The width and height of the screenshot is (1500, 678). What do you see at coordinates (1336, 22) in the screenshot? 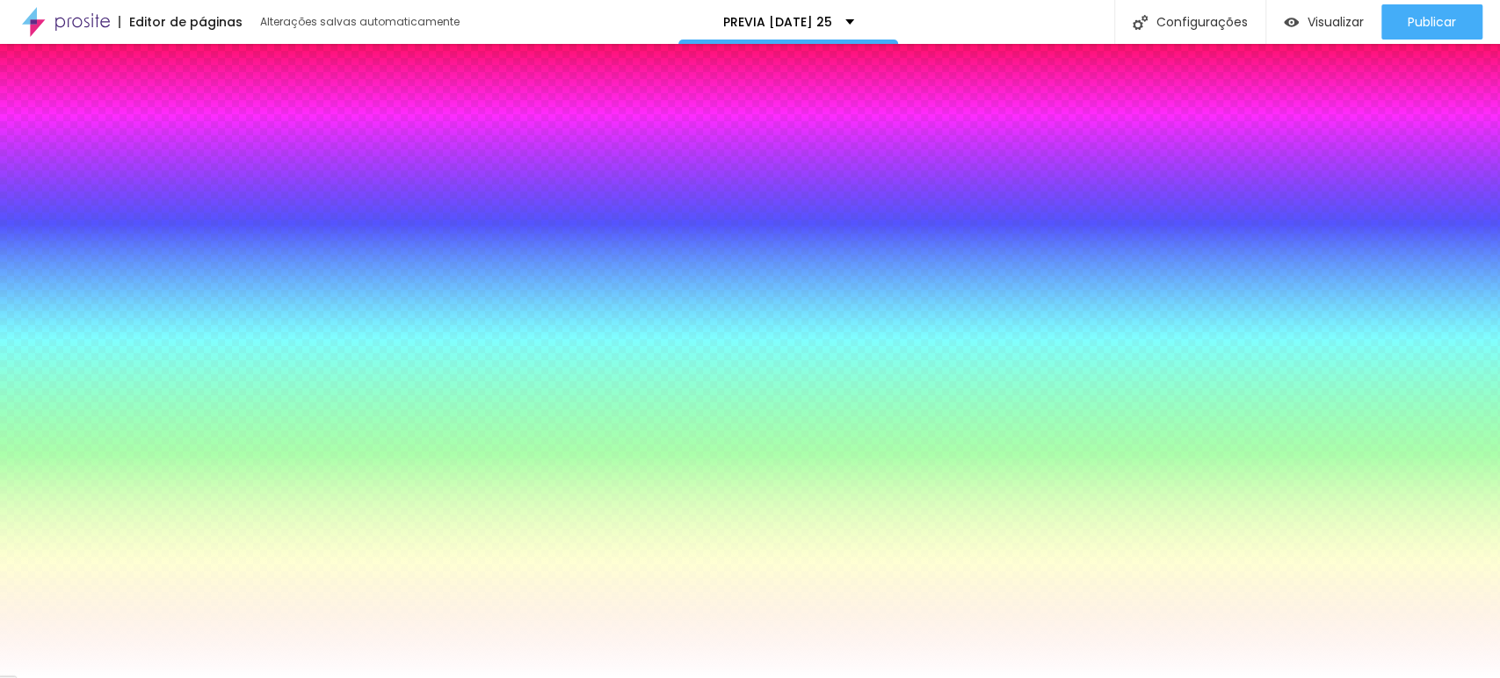
I see `span: Visualizar` at bounding box center [1336, 22].